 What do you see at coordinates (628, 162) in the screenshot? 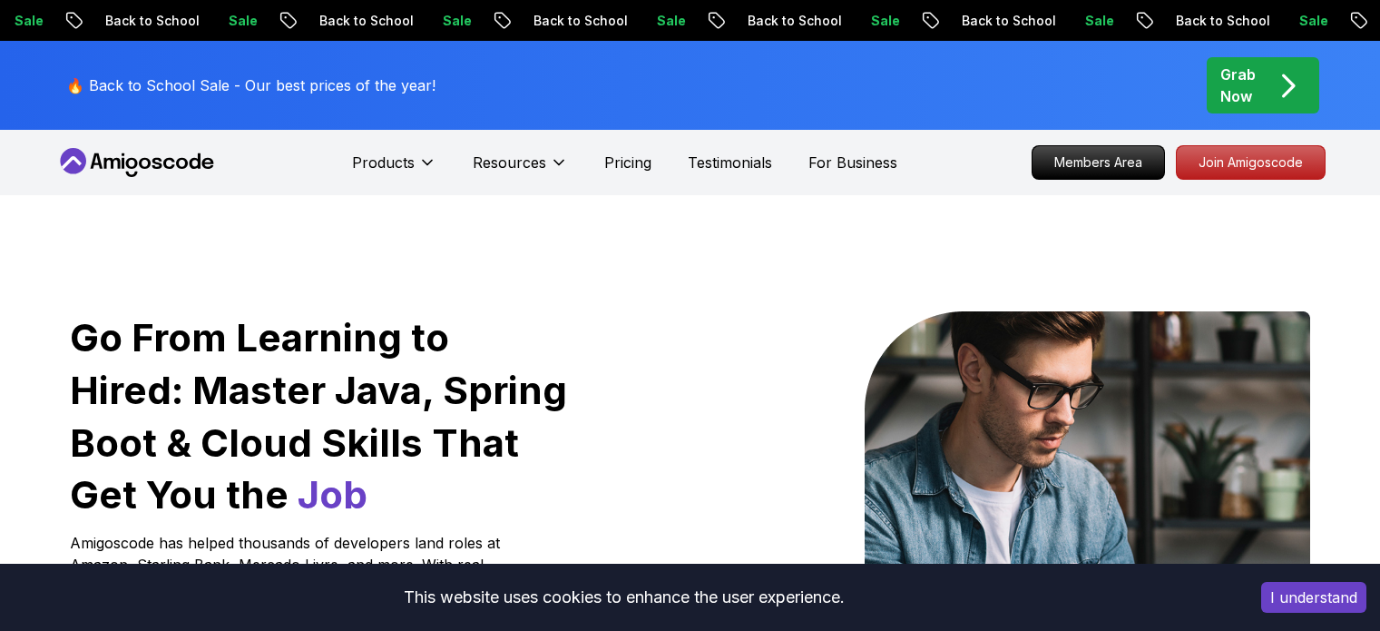
I see `p: Pricing` at bounding box center [628, 162].